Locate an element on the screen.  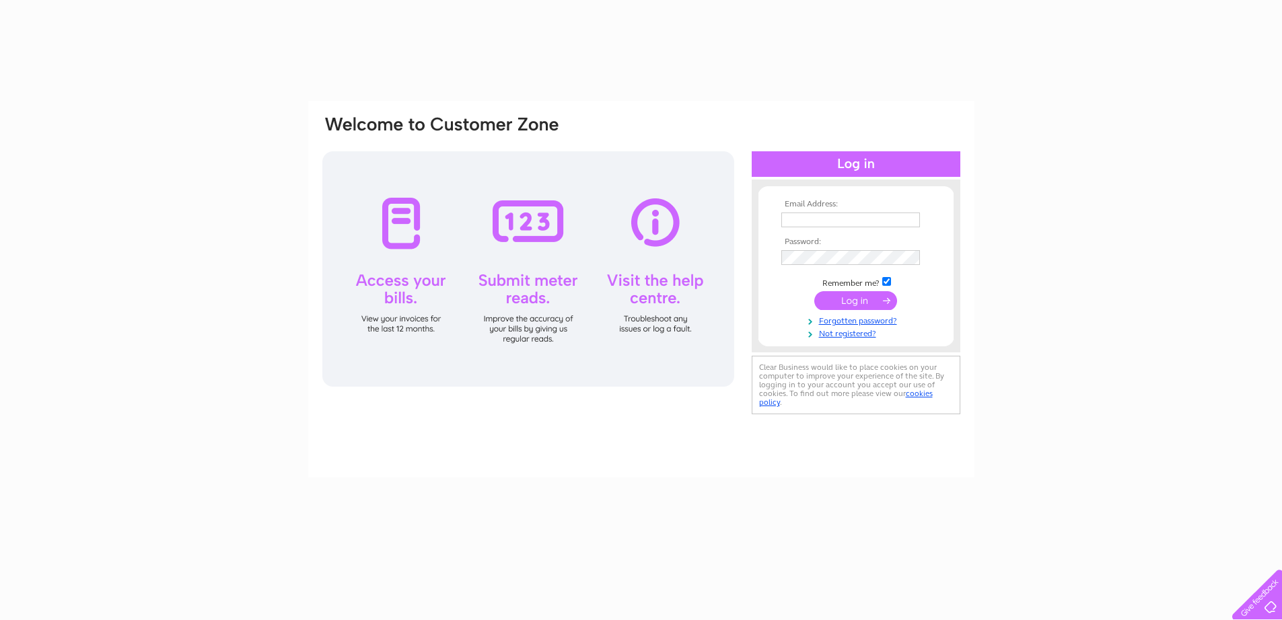
input: Submit is located at coordinates (855, 301).